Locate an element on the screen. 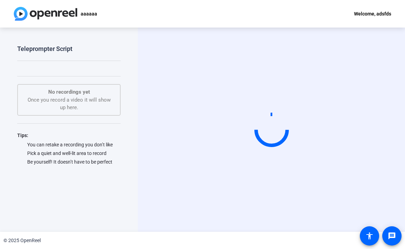 The width and height of the screenshot is (405, 249). div: Pick a quiet and well-lit area to record is located at coordinates (69, 153).